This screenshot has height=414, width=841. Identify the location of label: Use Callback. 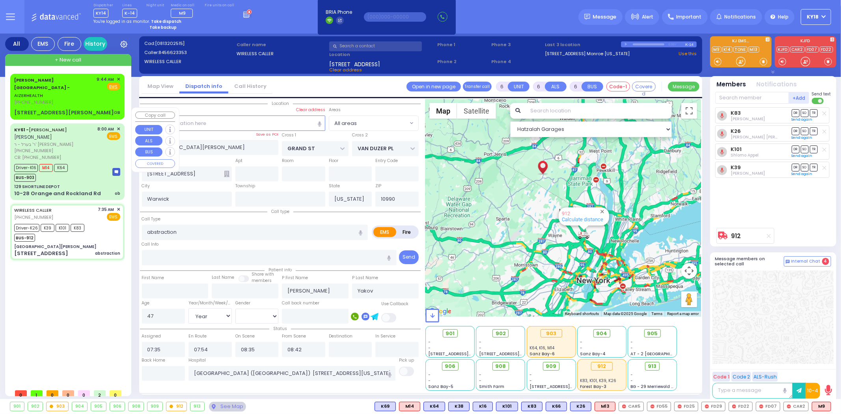
(395, 304).